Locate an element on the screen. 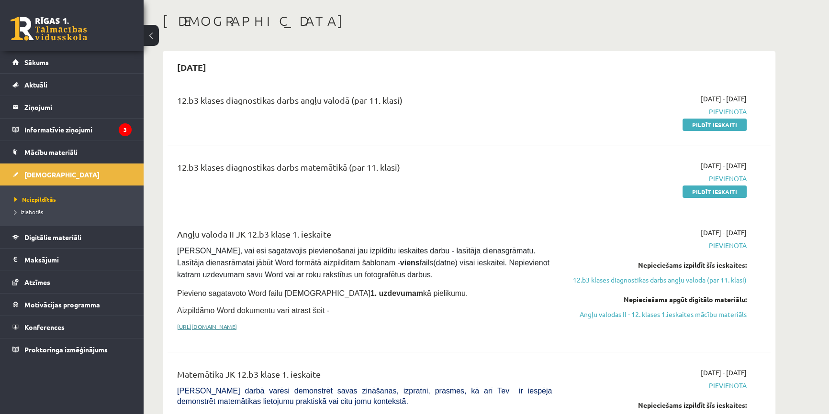 The width and height of the screenshot is (829, 414). strong: viens is located at coordinates (410, 263).